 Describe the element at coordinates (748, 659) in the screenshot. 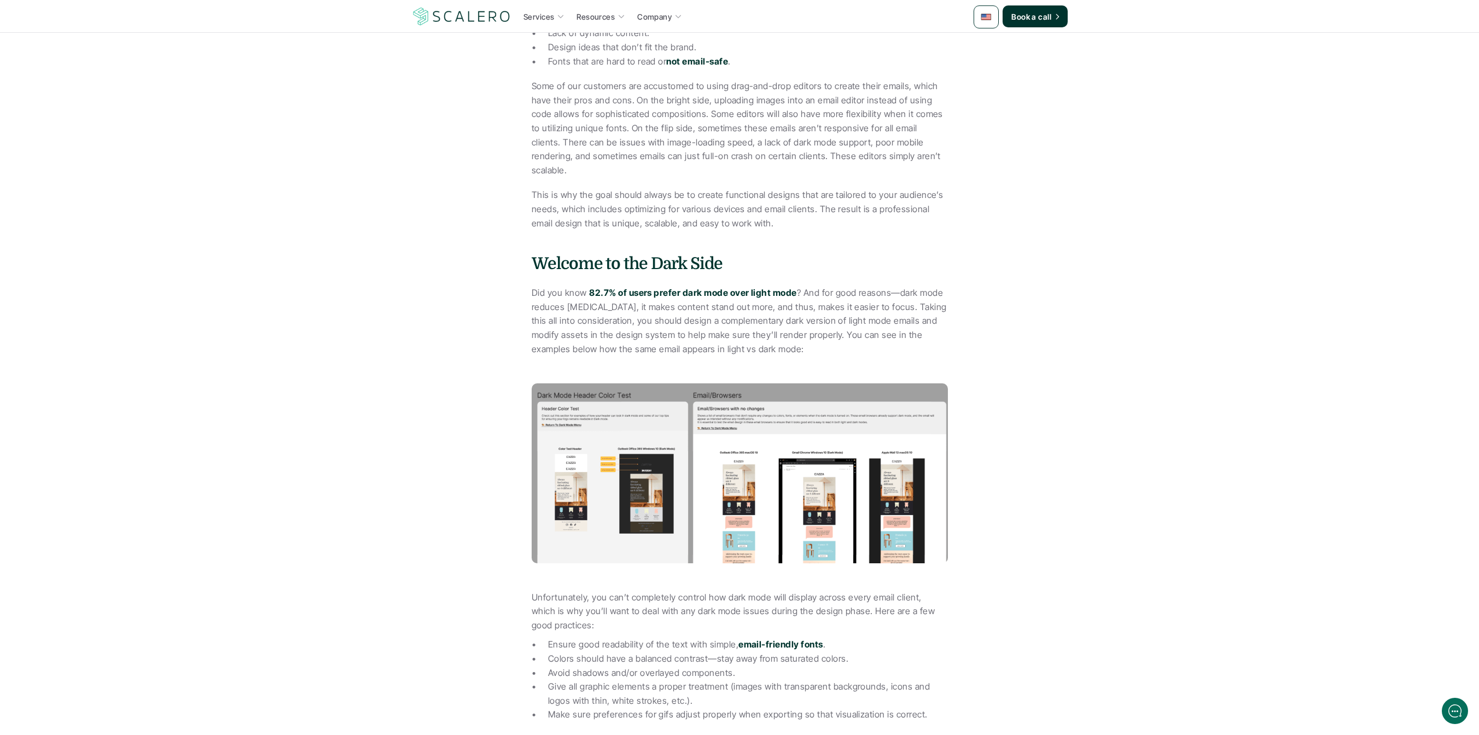

I see `p: Colors should have a balanced contrast—stay away from saturated colors.` at that location.